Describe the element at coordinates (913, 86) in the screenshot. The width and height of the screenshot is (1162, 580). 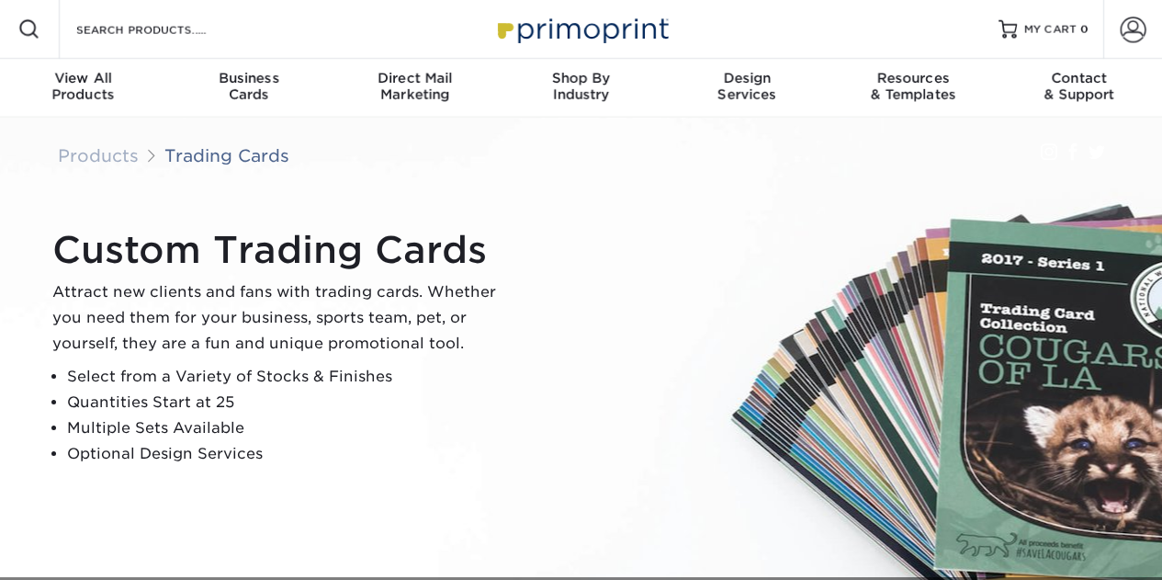
I see `div: & Templates` at that location.